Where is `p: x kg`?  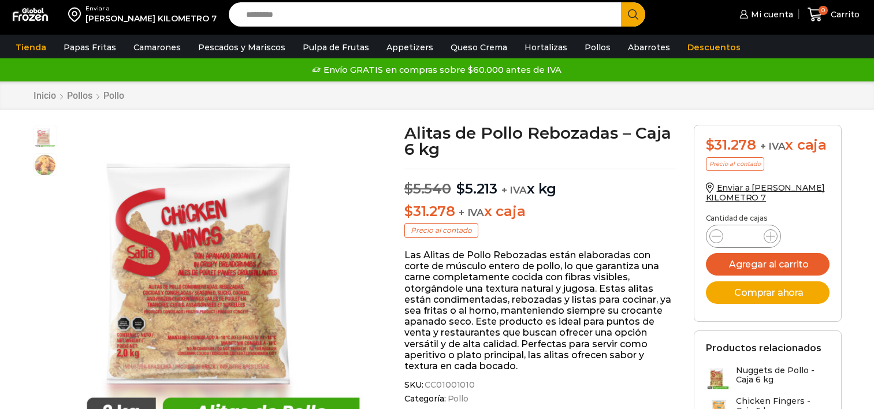
p: x kg is located at coordinates (540, 183).